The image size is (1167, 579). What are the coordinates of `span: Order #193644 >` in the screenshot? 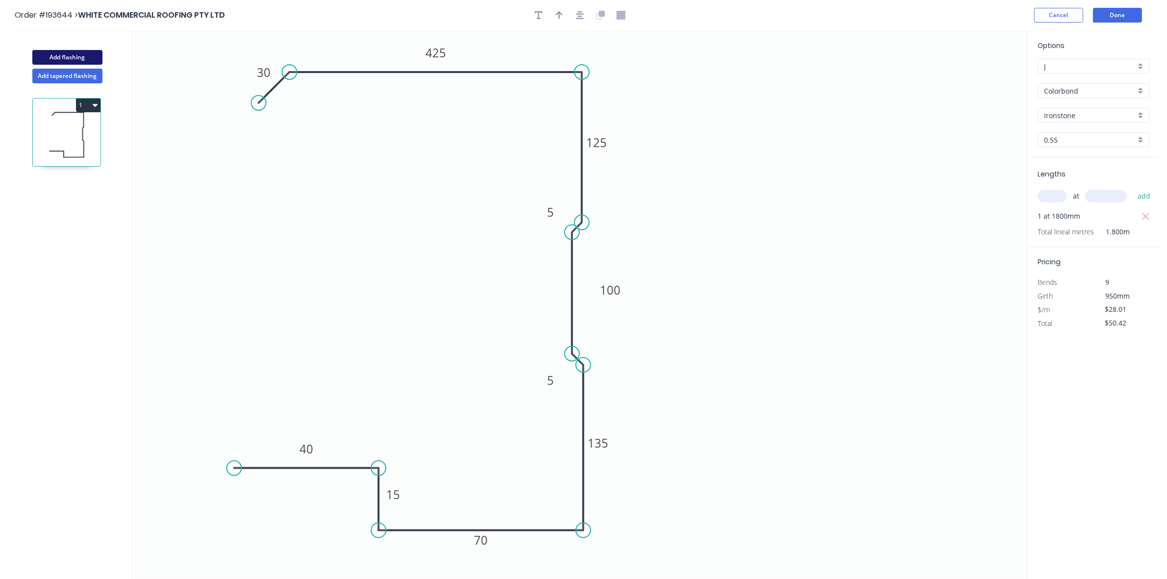 It's located at (46, 15).